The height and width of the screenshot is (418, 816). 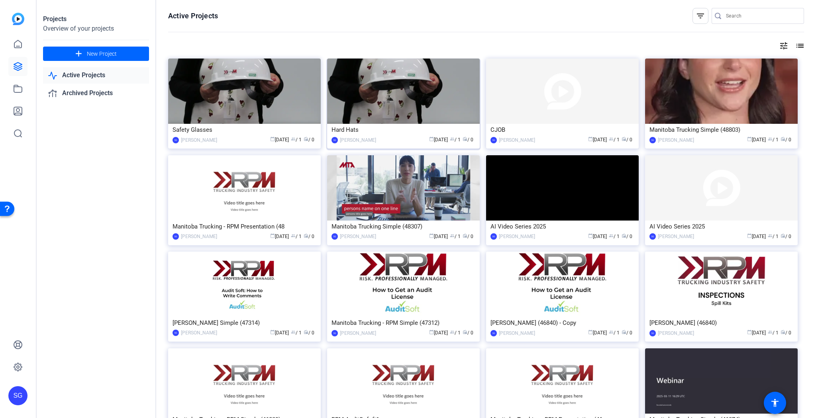 What do you see at coordinates (96, 93) in the screenshot?
I see `a: Archived Projects` at bounding box center [96, 93].